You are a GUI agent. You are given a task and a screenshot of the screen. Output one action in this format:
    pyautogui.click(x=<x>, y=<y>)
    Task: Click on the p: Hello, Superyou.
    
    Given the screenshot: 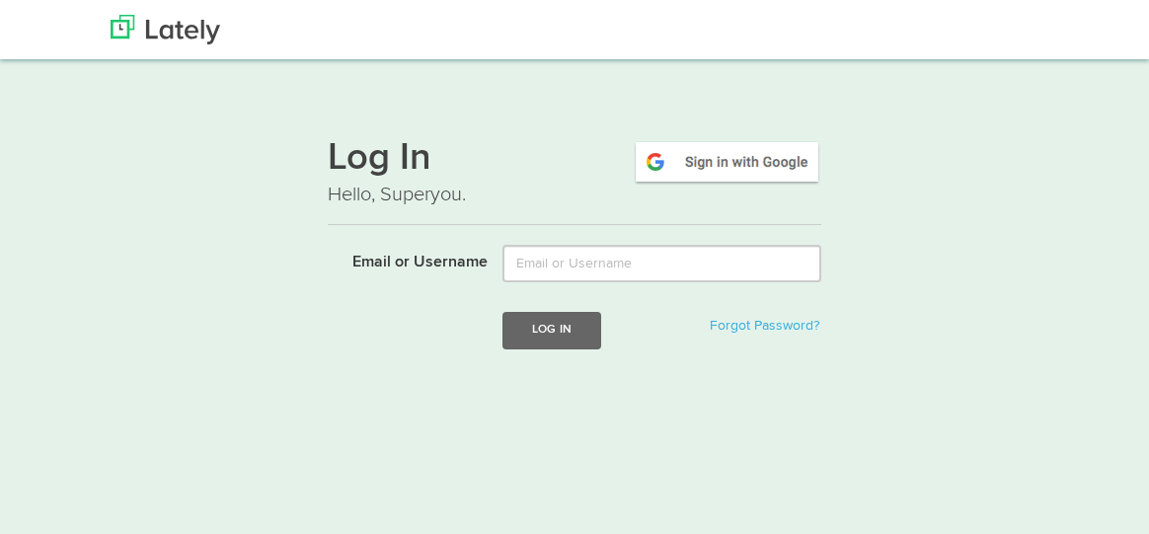 What is the action you would take?
    pyautogui.click(x=574, y=194)
    